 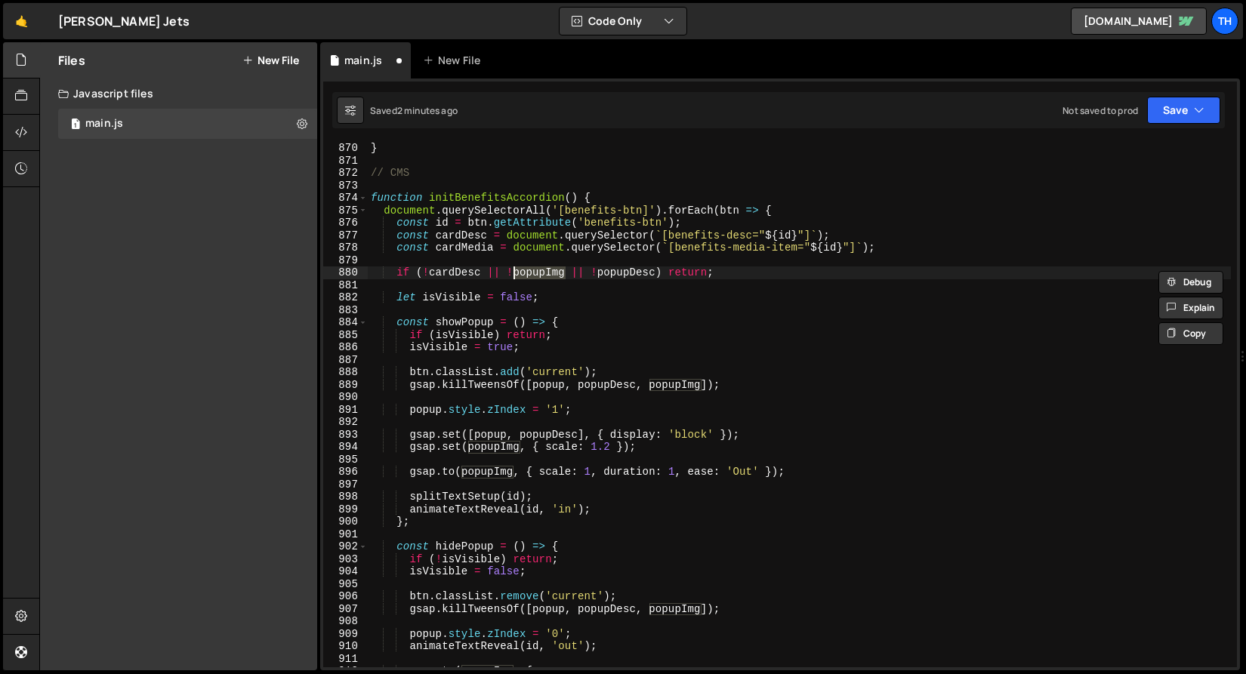 What do you see at coordinates (345, 460) in the screenshot?
I see `div: 895` at bounding box center [345, 460].